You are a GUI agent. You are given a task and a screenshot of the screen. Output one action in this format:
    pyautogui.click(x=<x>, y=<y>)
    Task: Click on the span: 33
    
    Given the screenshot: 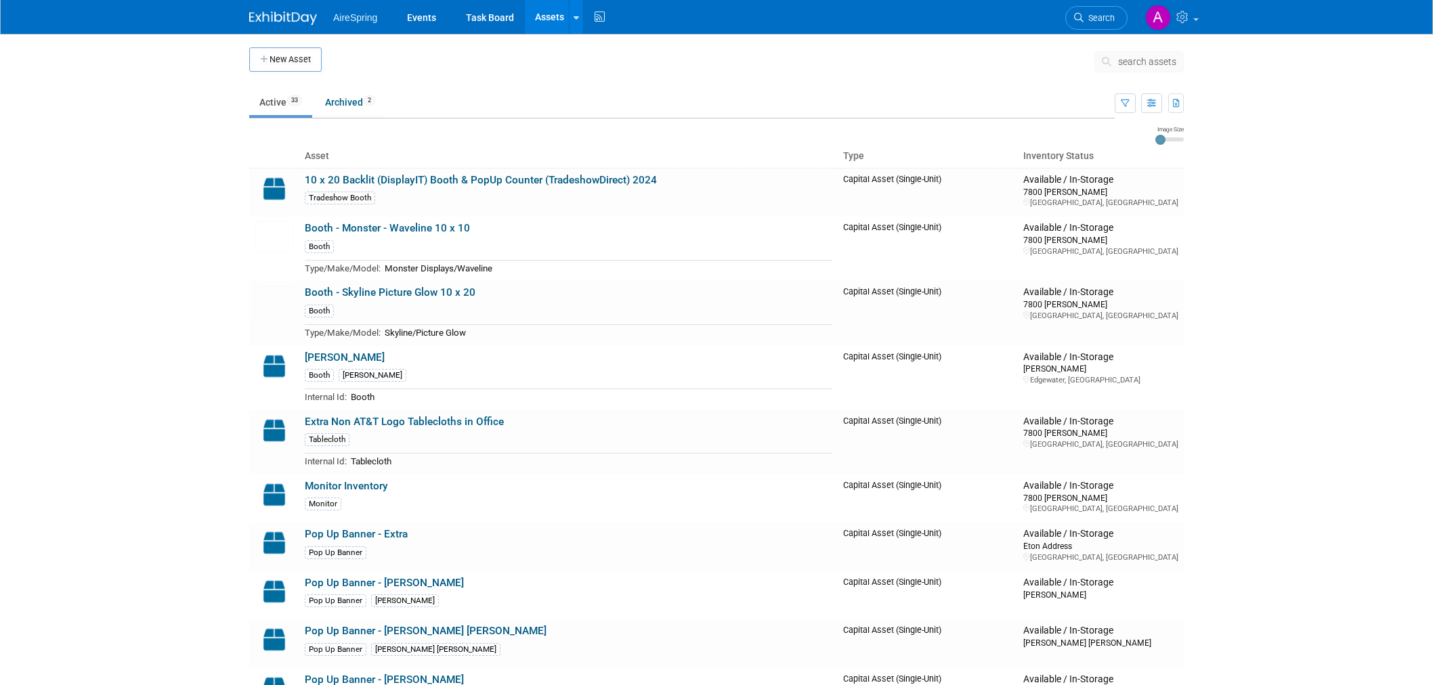 What is the action you would take?
    pyautogui.click(x=295, y=100)
    